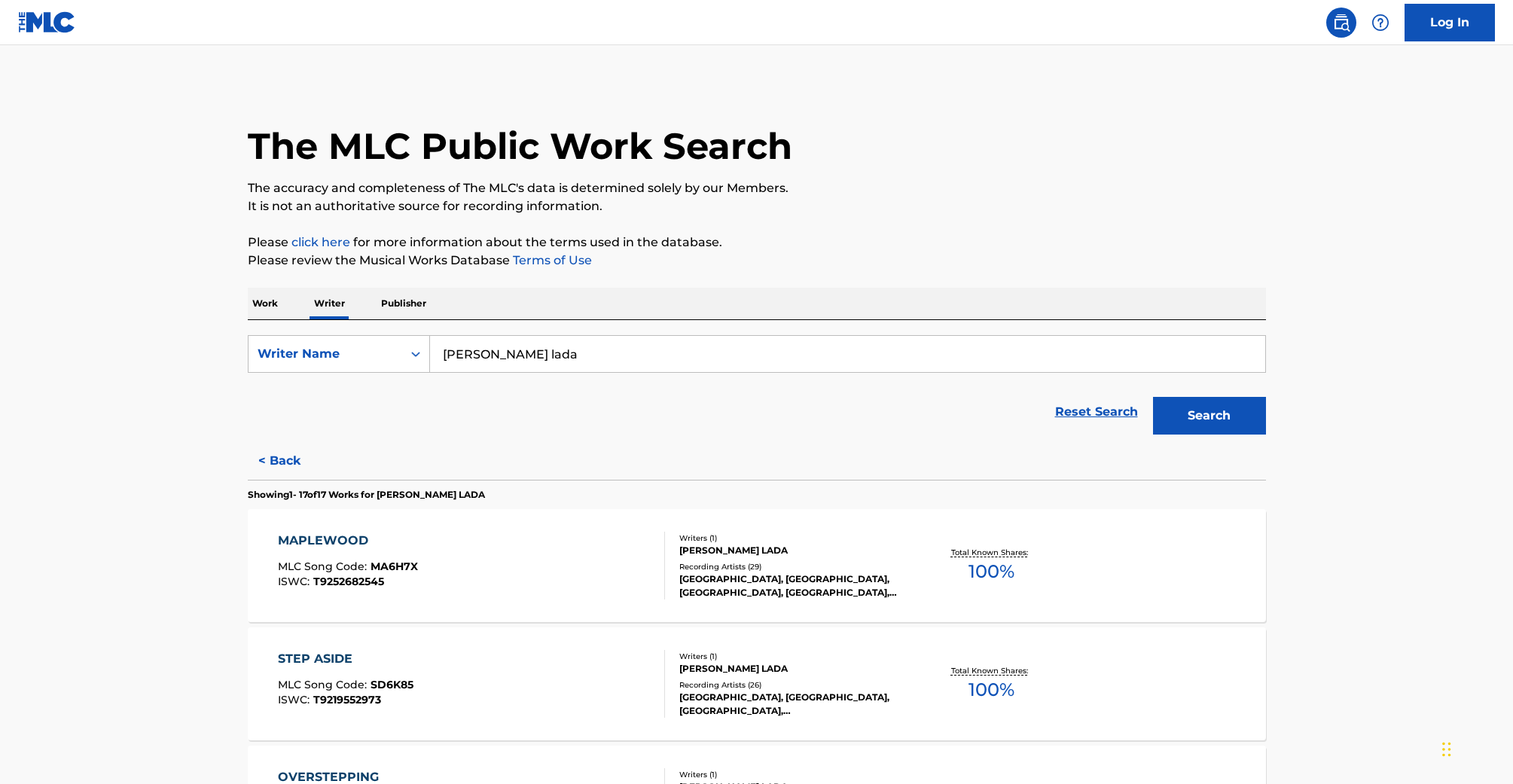 The image size is (1513, 784). Describe the element at coordinates (1096, 412) in the screenshot. I see `a: Reset Search` at that location.